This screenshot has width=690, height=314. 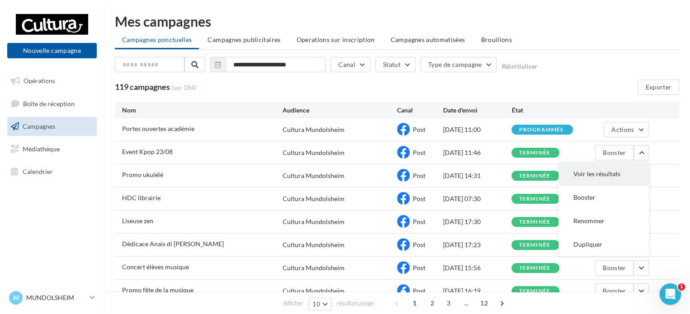 What do you see at coordinates (41, 149) in the screenshot?
I see `span: Médiathèque` at bounding box center [41, 149].